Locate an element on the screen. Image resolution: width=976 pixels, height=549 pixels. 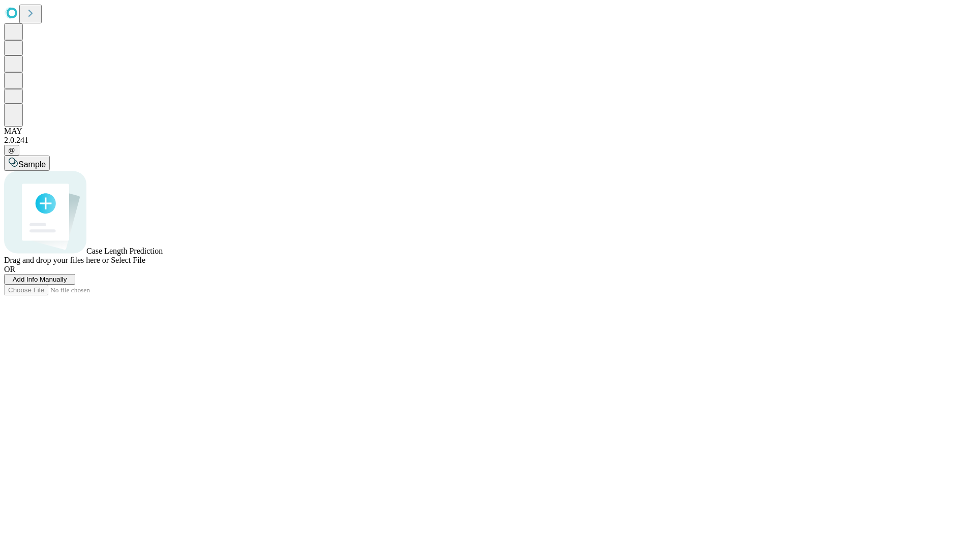
span: Sample is located at coordinates (32, 164).